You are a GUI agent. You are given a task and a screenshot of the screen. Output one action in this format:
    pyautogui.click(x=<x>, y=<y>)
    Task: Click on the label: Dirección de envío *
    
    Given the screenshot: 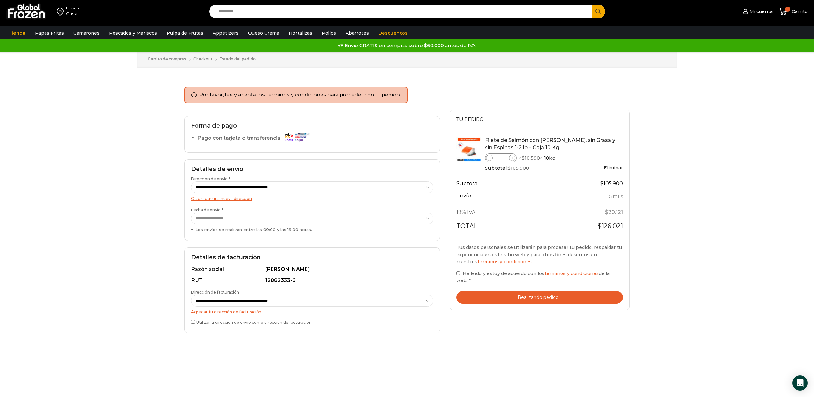 What is the action you would take?
    pyautogui.click(x=312, y=185)
    